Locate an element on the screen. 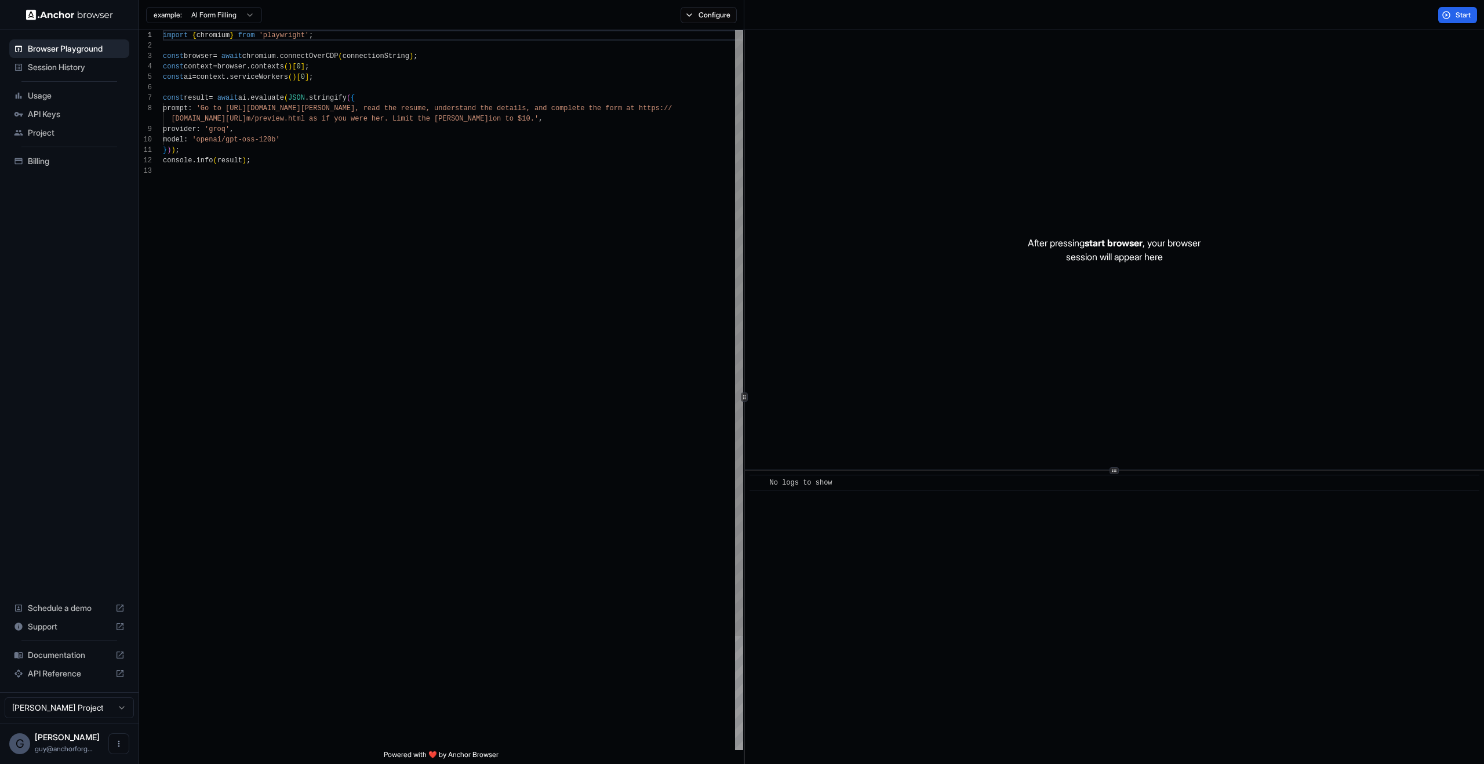 The height and width of the screenshot is (764, 1484). span: Project is located at coordinates (76, 133).